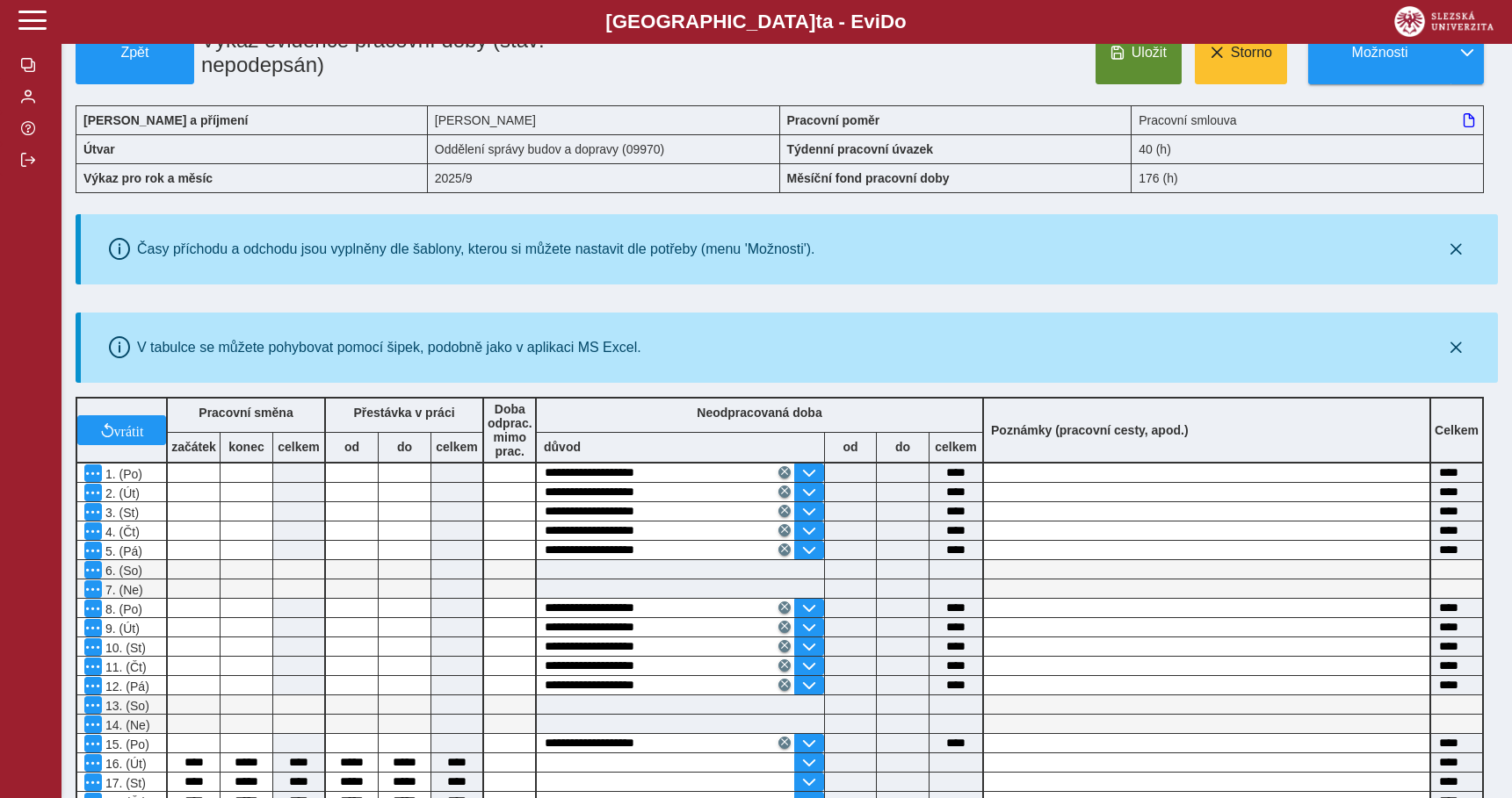 Image resolution: width=1512 pixels, height=798 pixels. I want to click on b: důvod, so click(562, 447).